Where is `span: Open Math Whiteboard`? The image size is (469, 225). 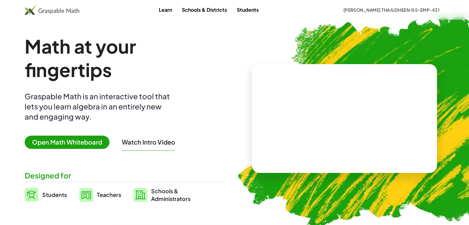
span: Open Math Whiteboard is located at coordinates (67, 142).